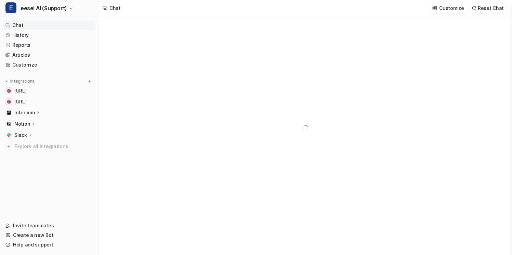 The height and width of the screenshot is (255, 512). Describe the element at coordinates (49, 236) in the screenshot. I see `a: Create a new Bot` at that location.